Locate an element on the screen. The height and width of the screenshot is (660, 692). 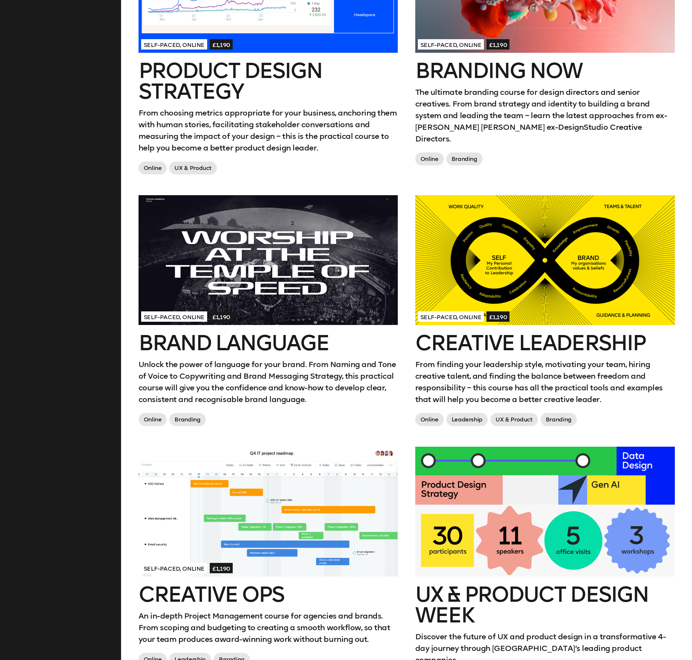
a: Self-paced, Online£1,190Brand LanguageUnlock the power of language for your brand. From Naming an... is located at coordinates (268, 312).